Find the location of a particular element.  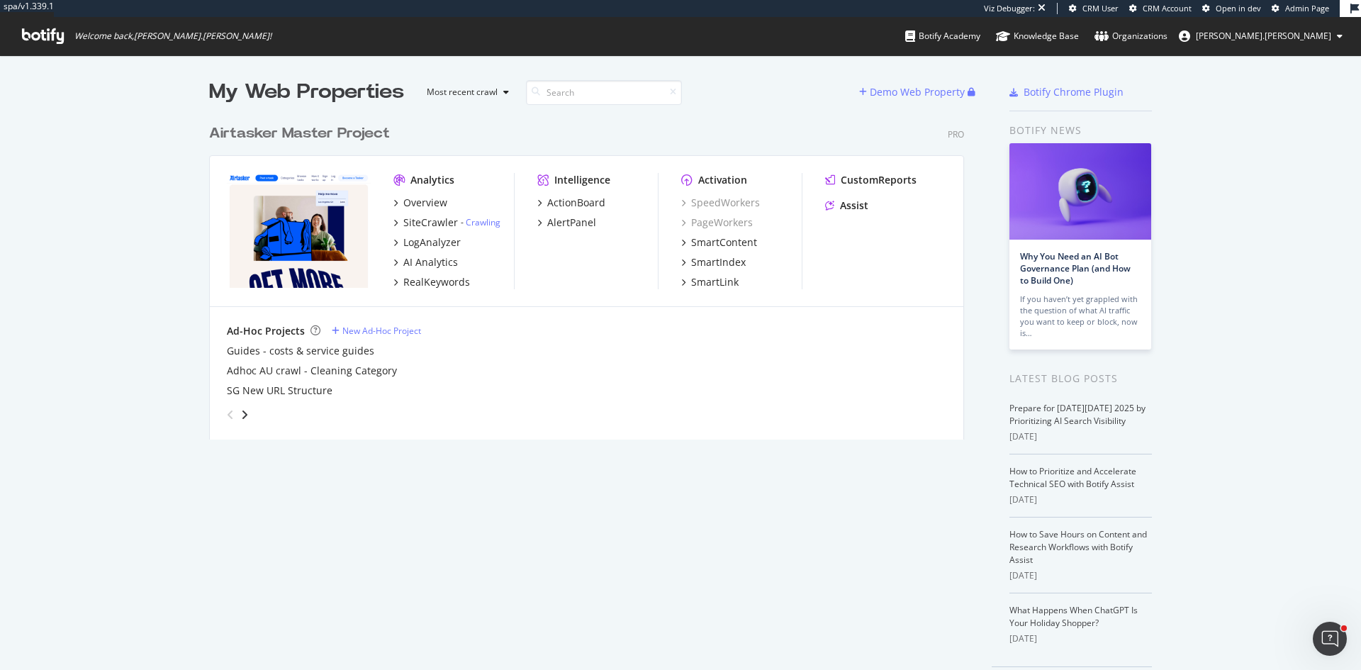

img: www.airtasker.com is located at coordinates (298, 230).